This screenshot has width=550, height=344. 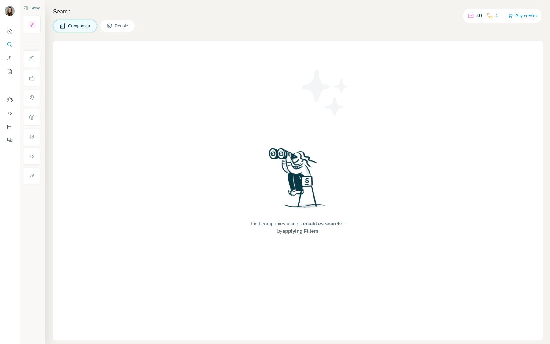 What do you see at coordinates (298, 228) in the screenshot?
I see `span: Find companies using or by` at bounding box center [298, 228].